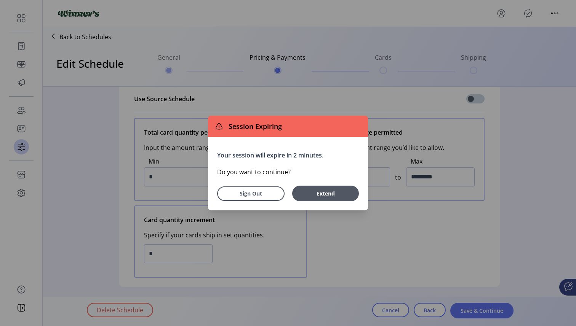 This screenshot has width=576, height=326. I want to click on button: Extend, so click(325, 193).